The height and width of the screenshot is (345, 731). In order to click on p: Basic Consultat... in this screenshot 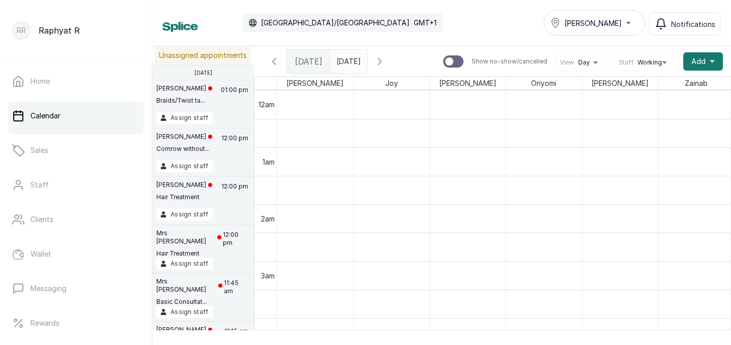, I will do `click(189, 302)`.